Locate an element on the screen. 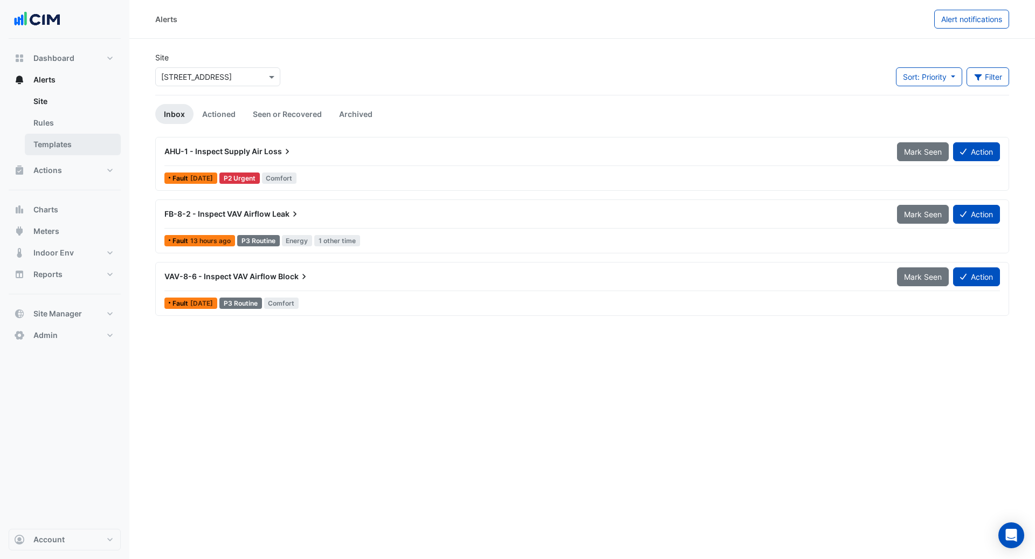 The width and height of the screenshot is (1035, 559). span: VAV-8-6 - Inspect VAV Airflow is located at coordinates (221, 276).